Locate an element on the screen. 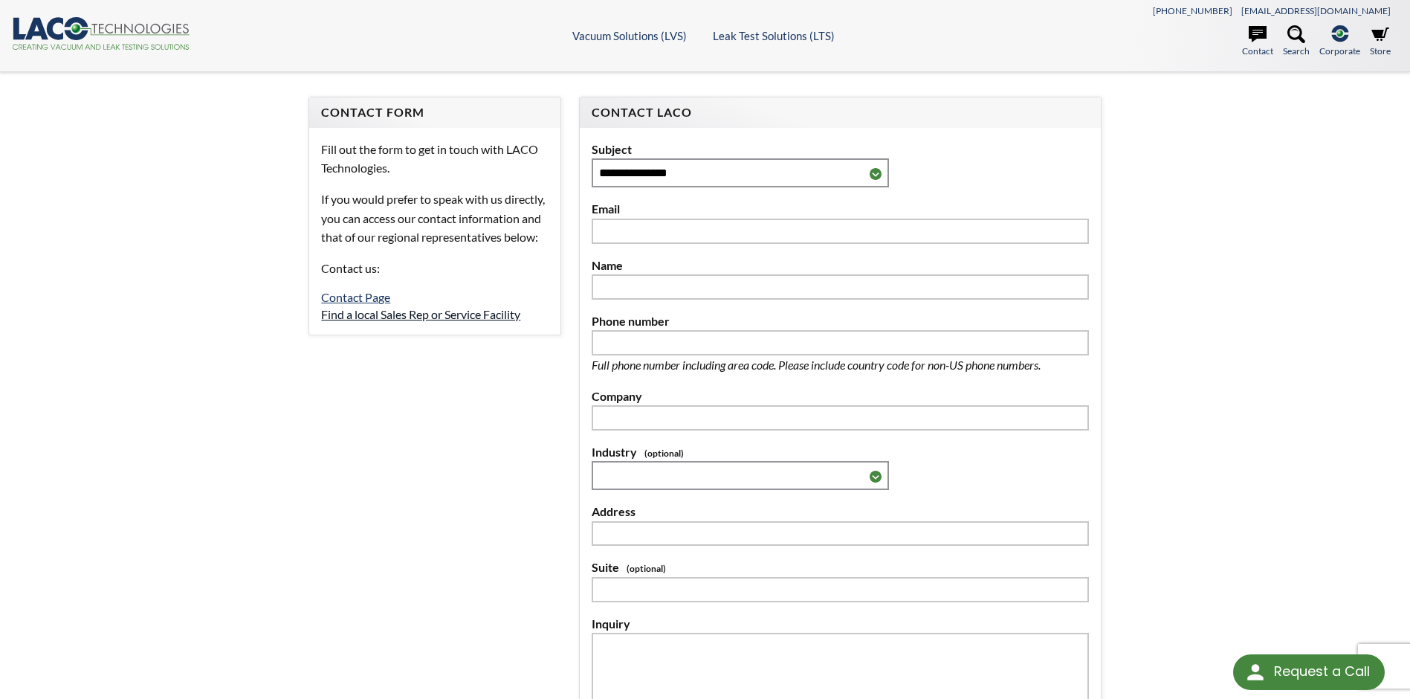  label: Industry is located at coordinates (840, 452).